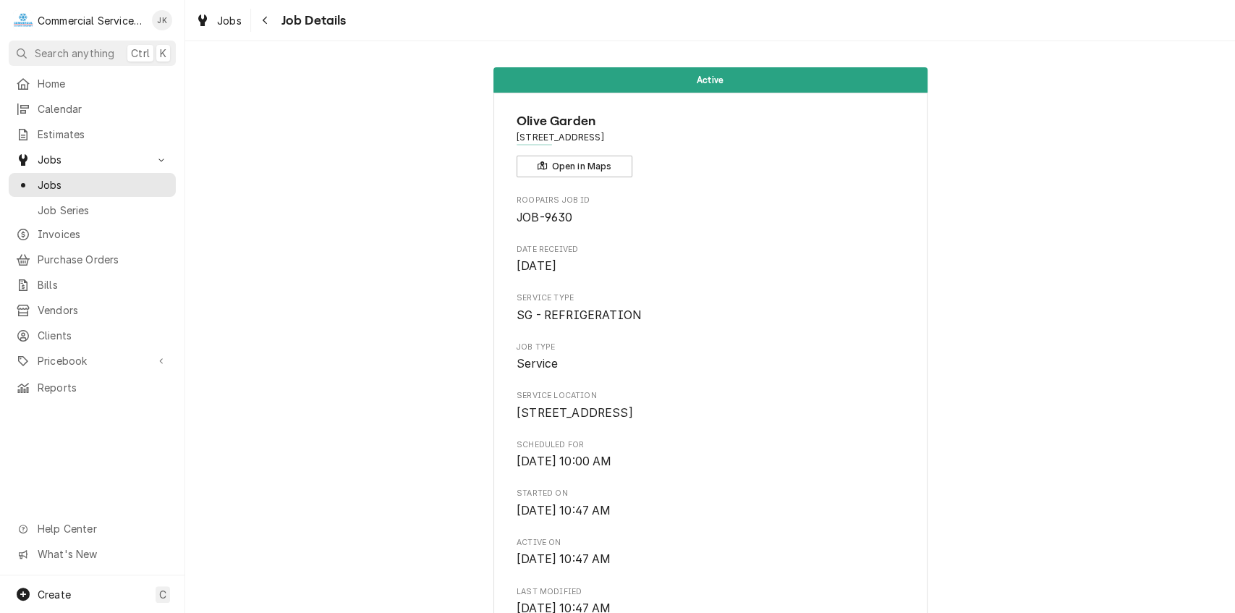 This screenshot has height=613, width=1235. Describe the element at coordinates (710, 121) in the screenshot. I see `span: Name` at that location.